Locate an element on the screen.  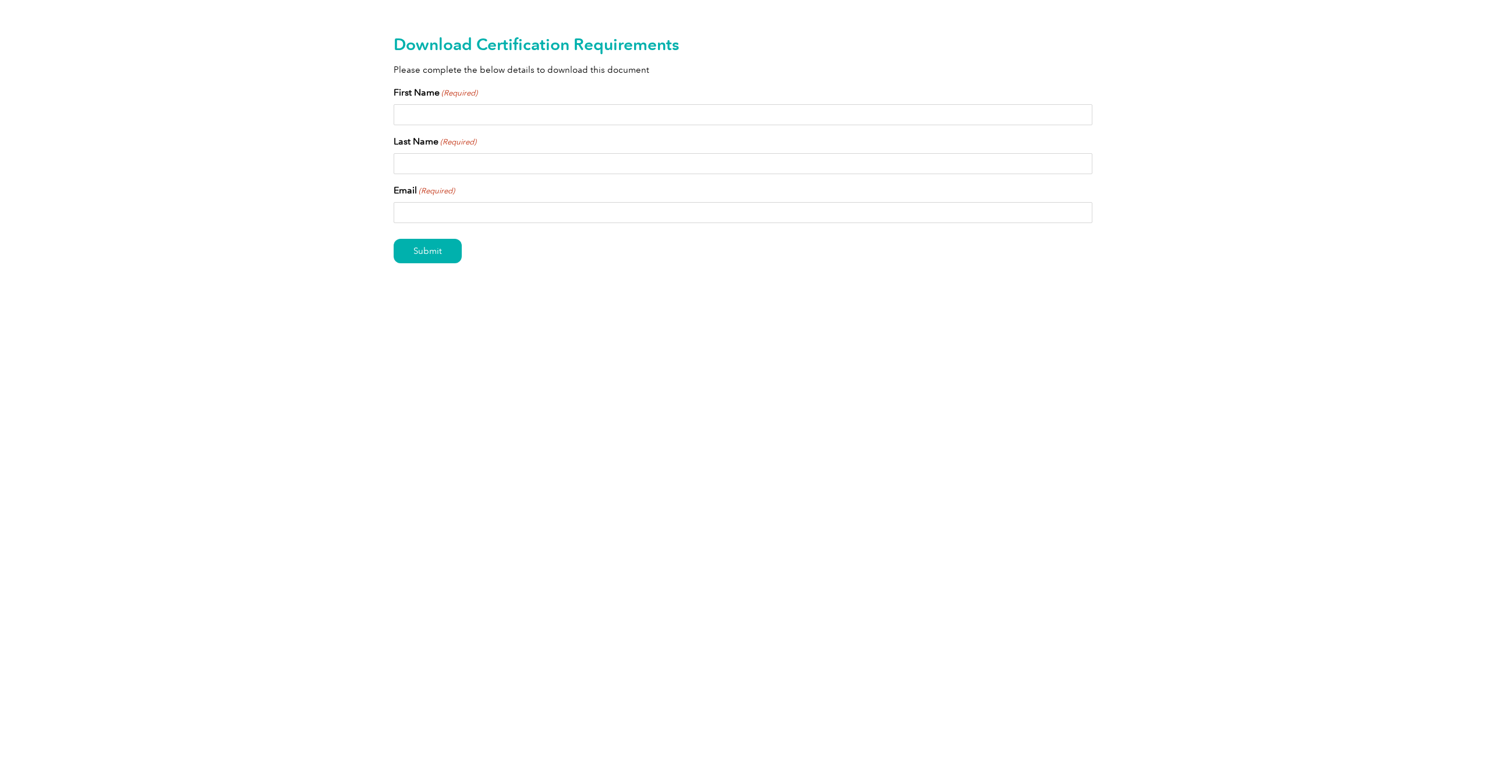
label: Email is located at coordinates (424, 190).